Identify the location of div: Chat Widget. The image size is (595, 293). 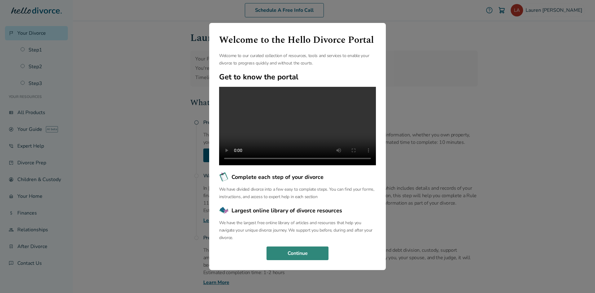
(579, 278).